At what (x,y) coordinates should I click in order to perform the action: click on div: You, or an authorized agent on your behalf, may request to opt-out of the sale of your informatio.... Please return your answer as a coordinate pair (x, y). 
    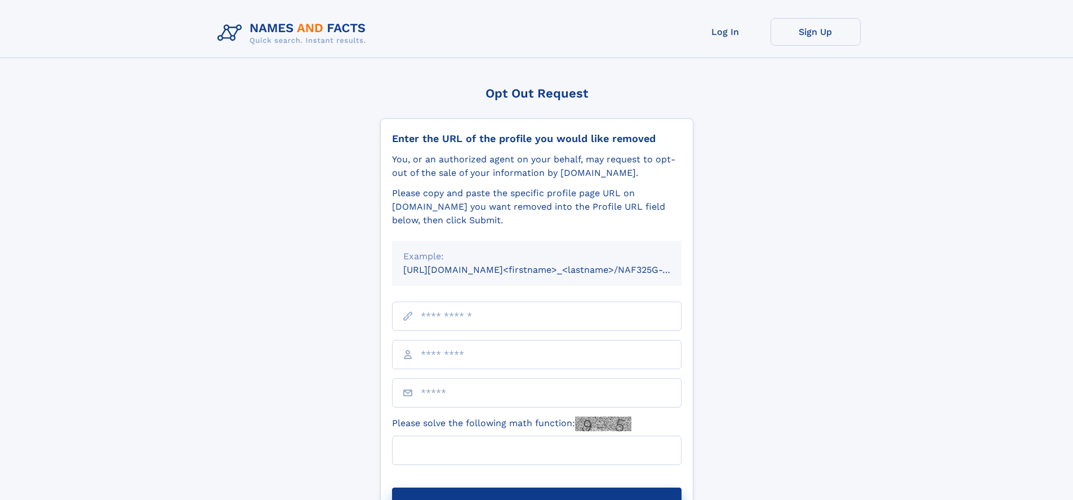
    Looking at the image, I should click on (537, 166).